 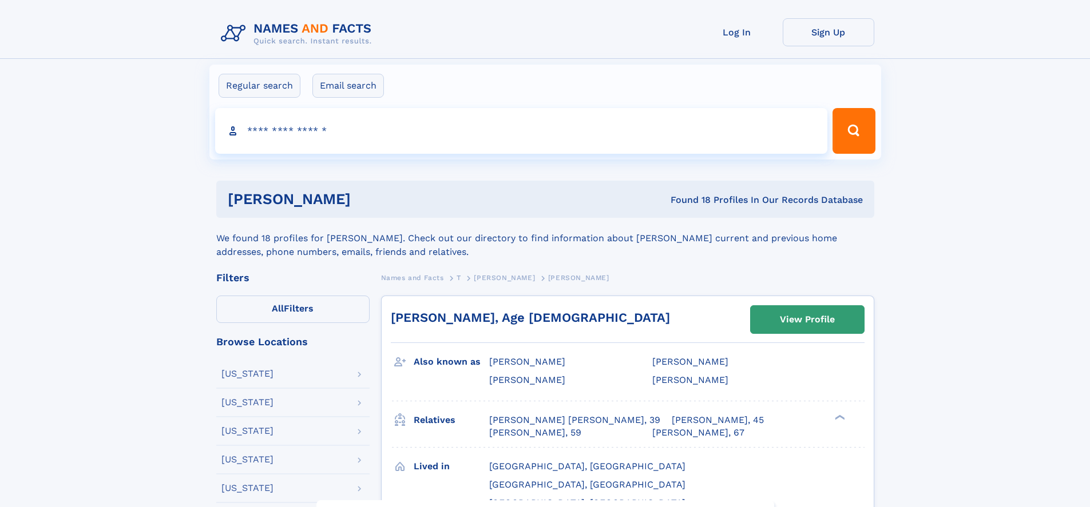 I want to click on a: T, so click(x=459, y=277).